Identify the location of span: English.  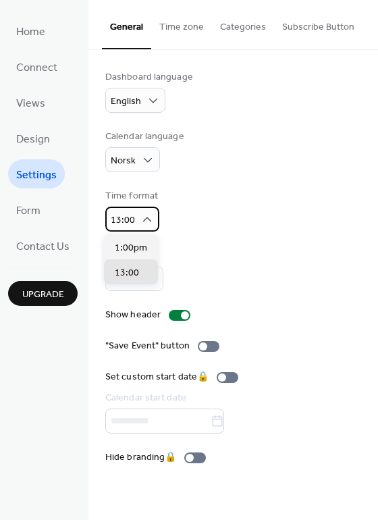
(126, 101).